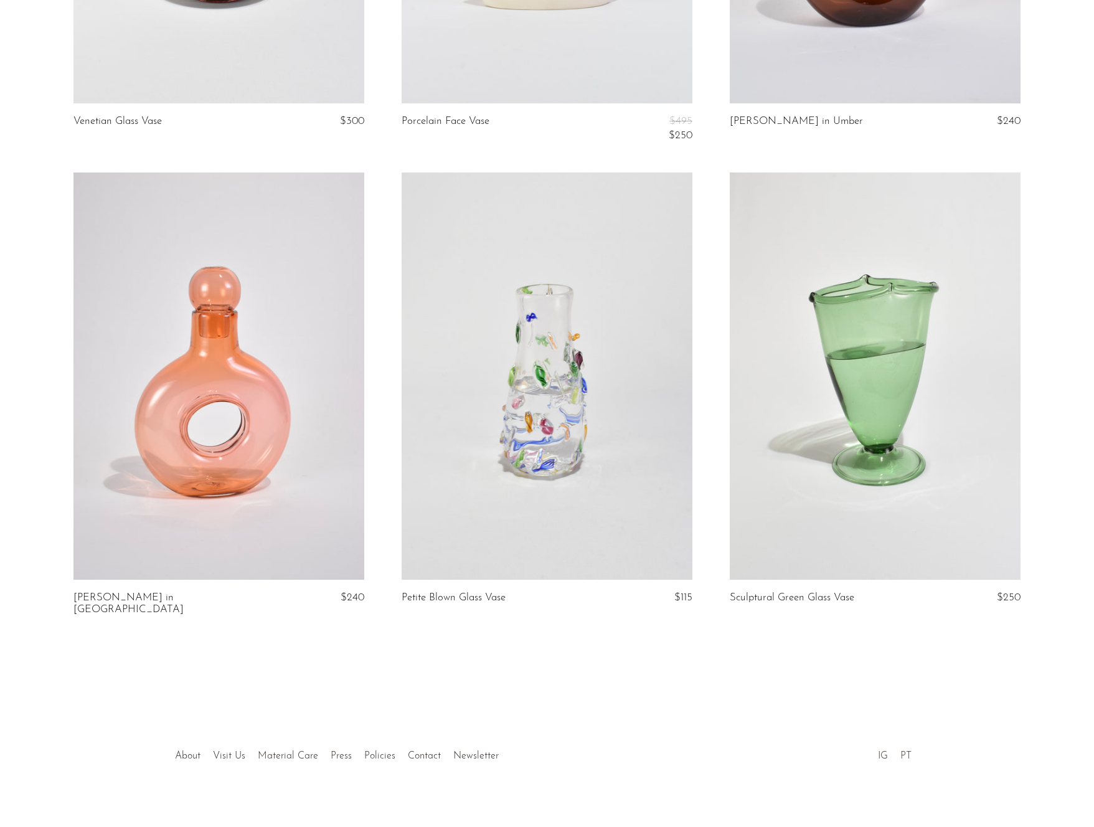 Image resolution: width=1094 pixels, height=827 pixels. Describe the element at coordinates (906, 756) in the screenshot. I see `a: PT` at that location.